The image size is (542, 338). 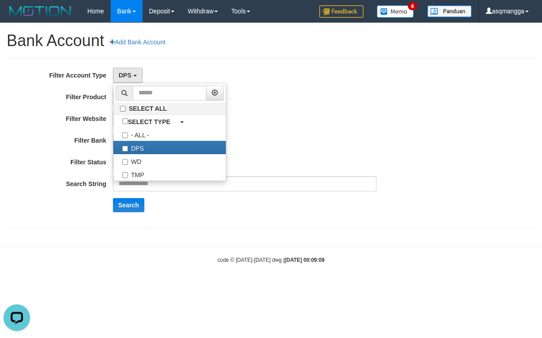 What do you see at coordinates (412, 6) in the screenshot?
I see `span: 4` at bounding box center [412, 6].